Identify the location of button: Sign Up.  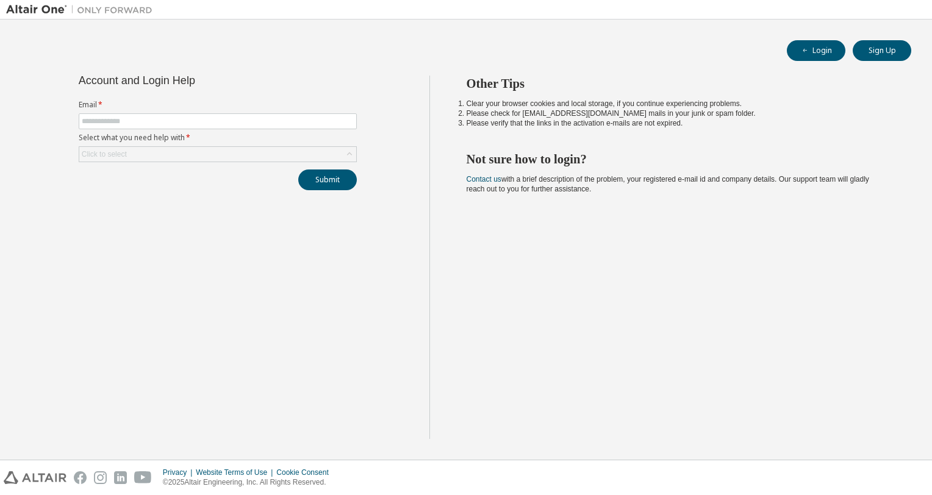
(882, 51).